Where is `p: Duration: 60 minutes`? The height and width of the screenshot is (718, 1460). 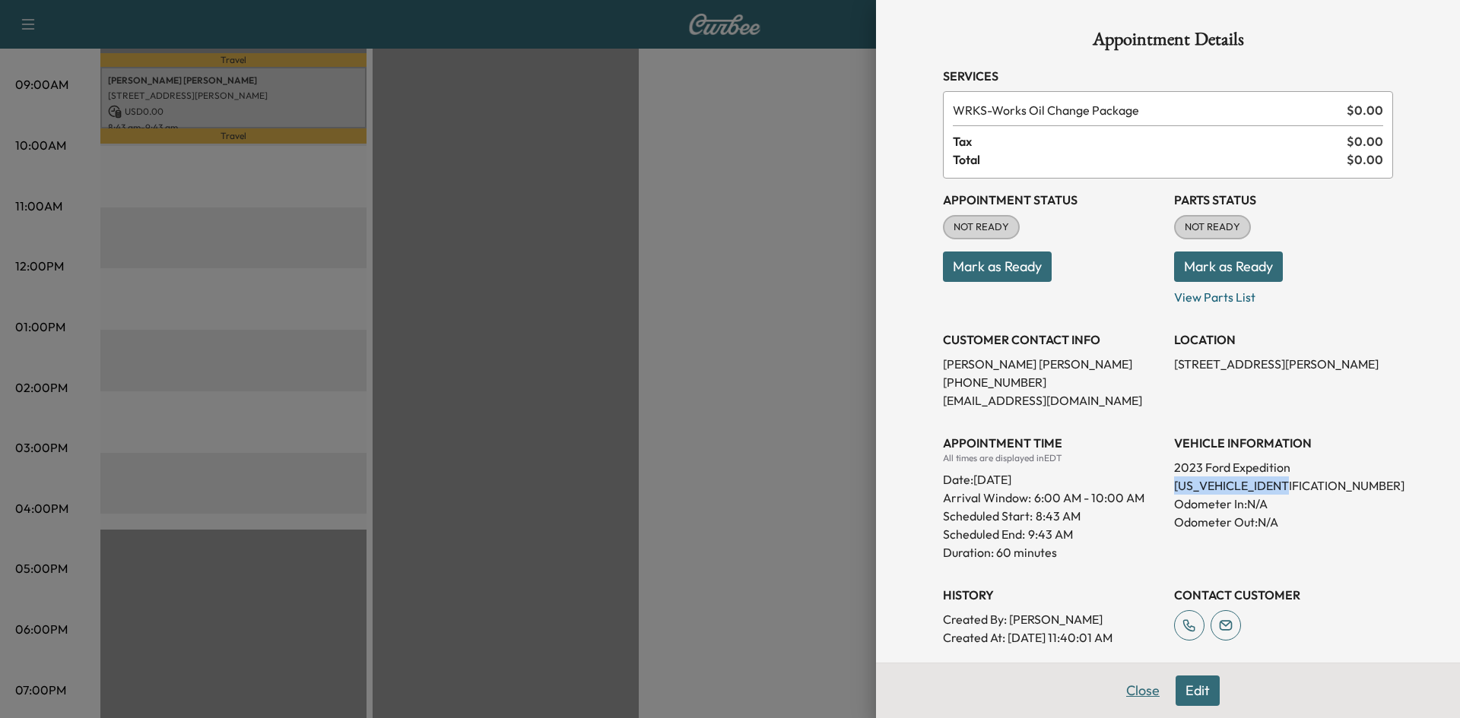 p: Duration: 60 minutes is located at coordinates (1052, 553).